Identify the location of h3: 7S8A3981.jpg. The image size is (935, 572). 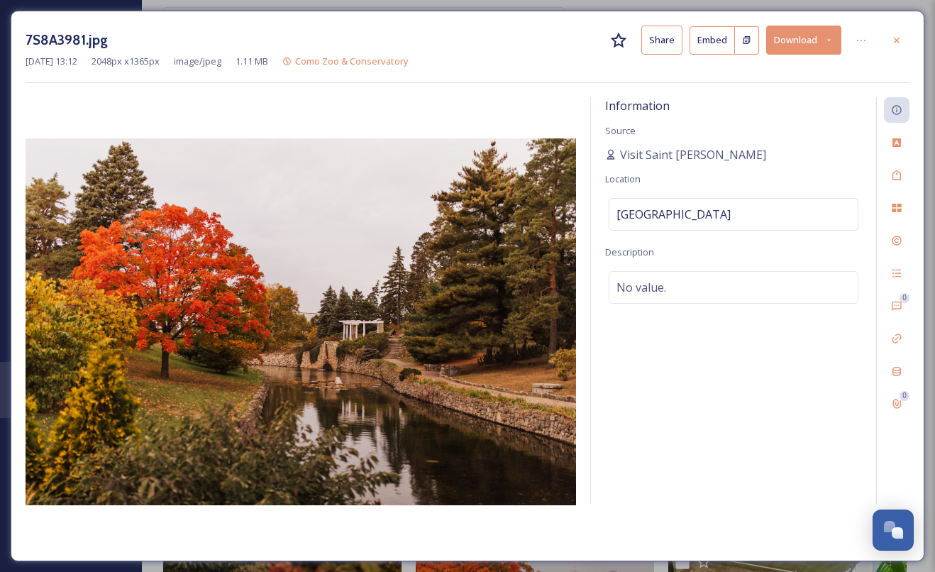
(67, 40).